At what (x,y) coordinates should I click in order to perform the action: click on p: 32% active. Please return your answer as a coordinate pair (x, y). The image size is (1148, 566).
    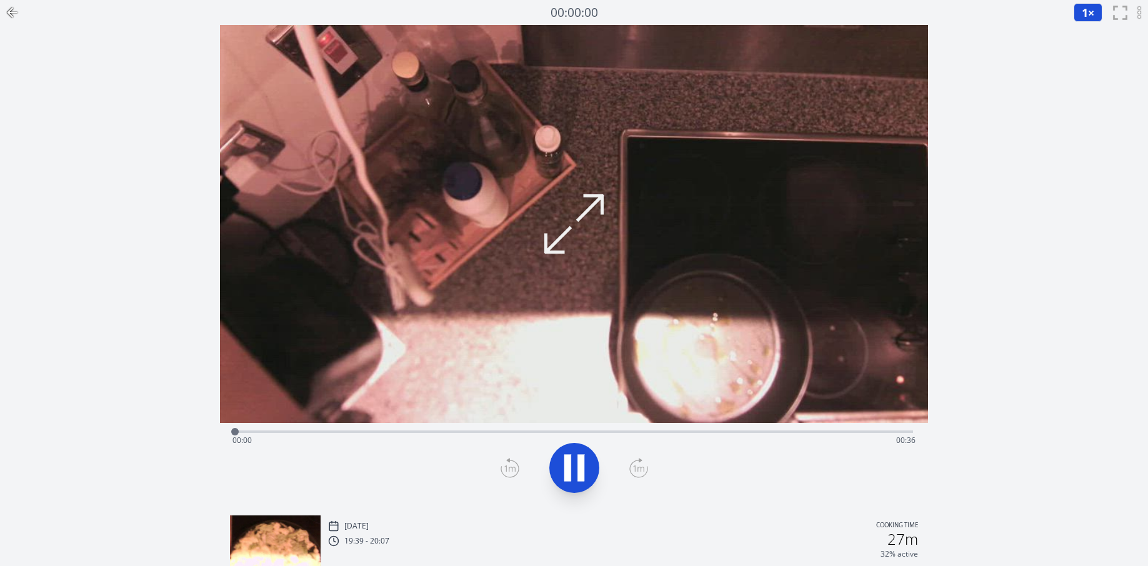
    Looking at the image, I should click on (899, 554).